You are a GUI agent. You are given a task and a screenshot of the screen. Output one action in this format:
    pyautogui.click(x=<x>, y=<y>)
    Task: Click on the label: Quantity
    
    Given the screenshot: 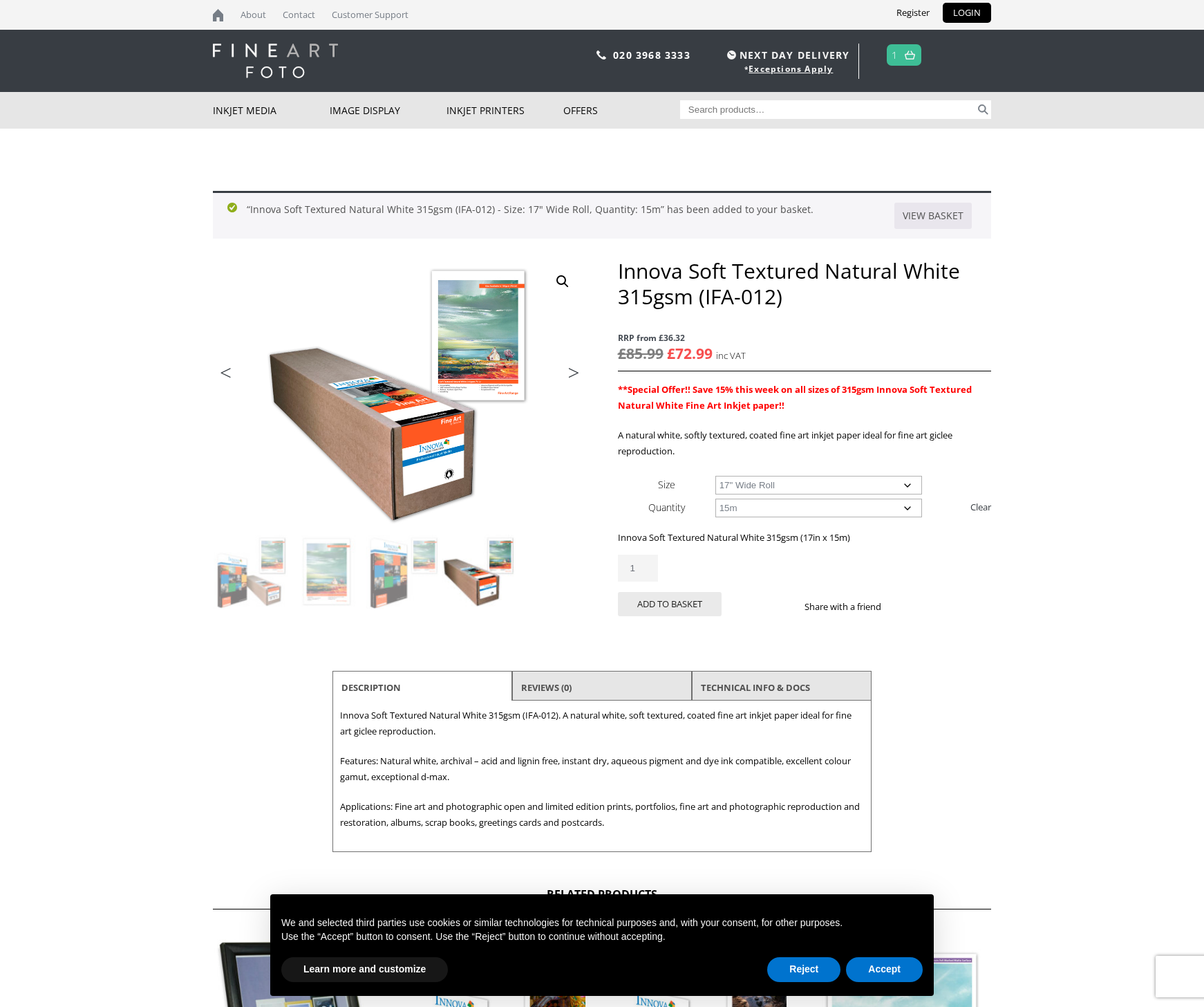 What is the action you would take?
    pyautogui.click(x=666, y=507)
    